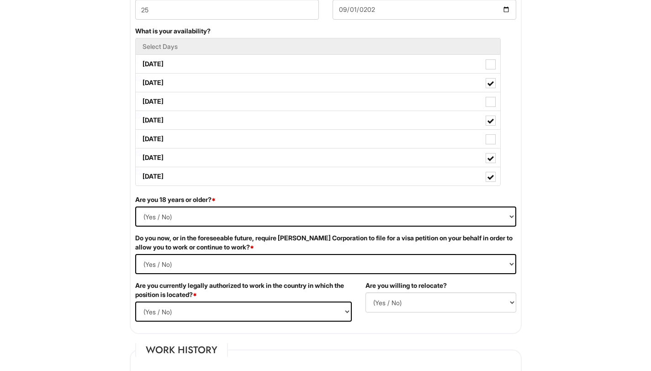  Describe the element at coordinates (181, 350) in the screenshot. I see `legend: Work History` at that location.